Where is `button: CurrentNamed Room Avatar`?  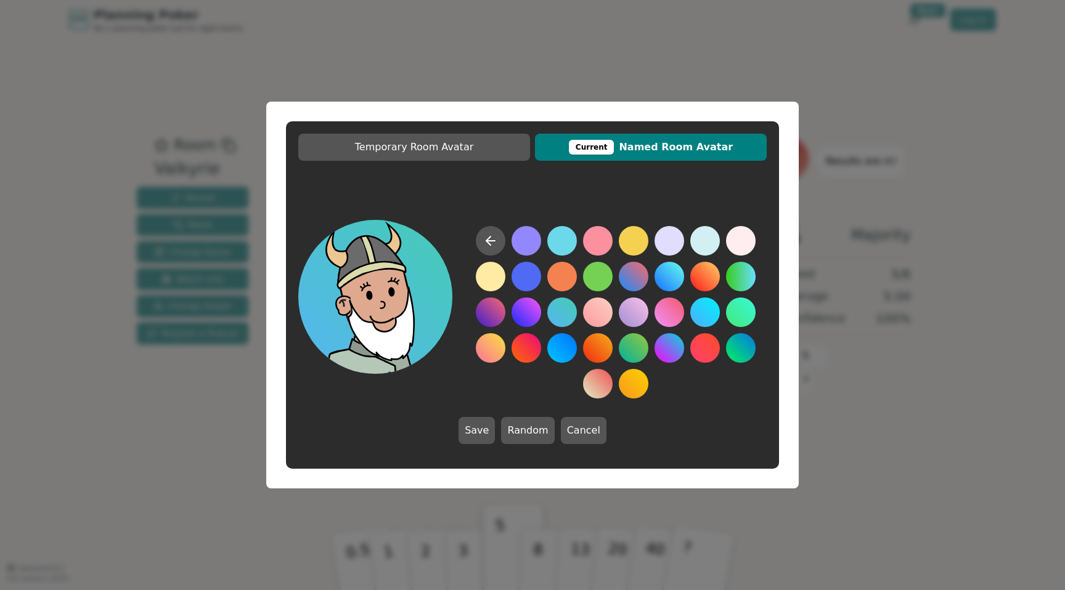
button: CurrentNamed Room Avatar is located at coordinates (651, 147).